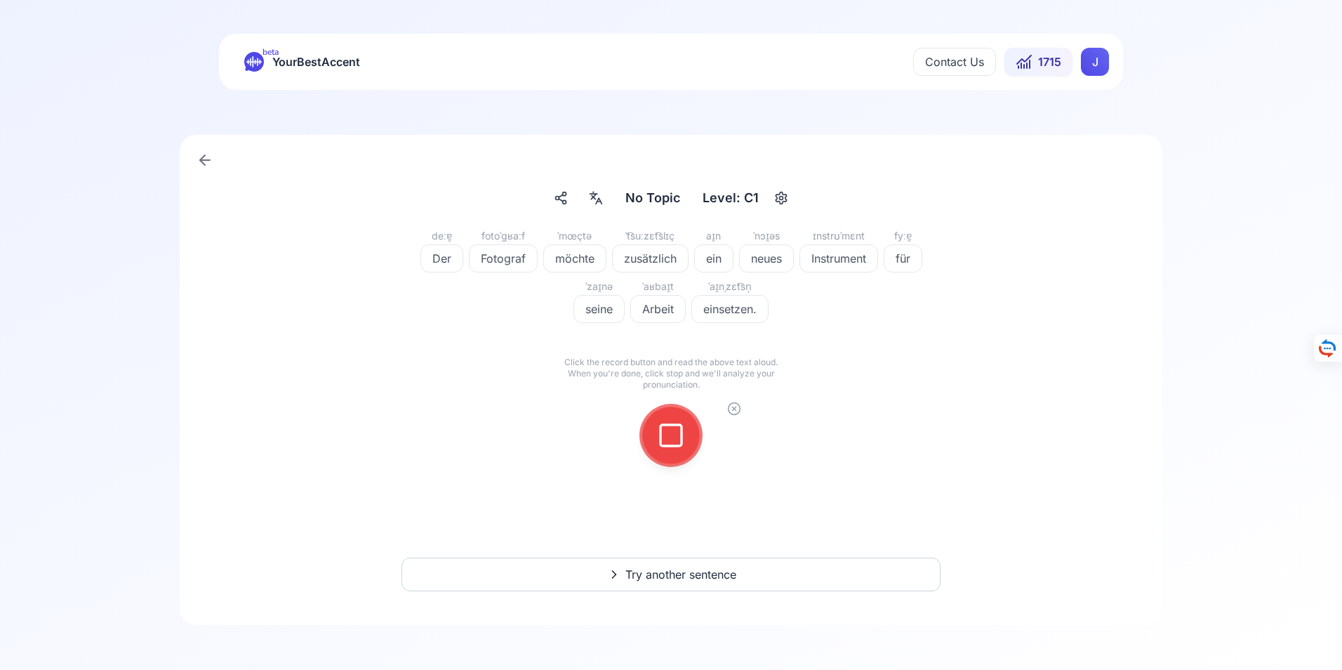 The height and width of the screenshot is (670, 1342). What do you see at coordinates (903, 236) in the screenshot?
I see `div: fyːɐ̯` at bounding box center [903, 236].